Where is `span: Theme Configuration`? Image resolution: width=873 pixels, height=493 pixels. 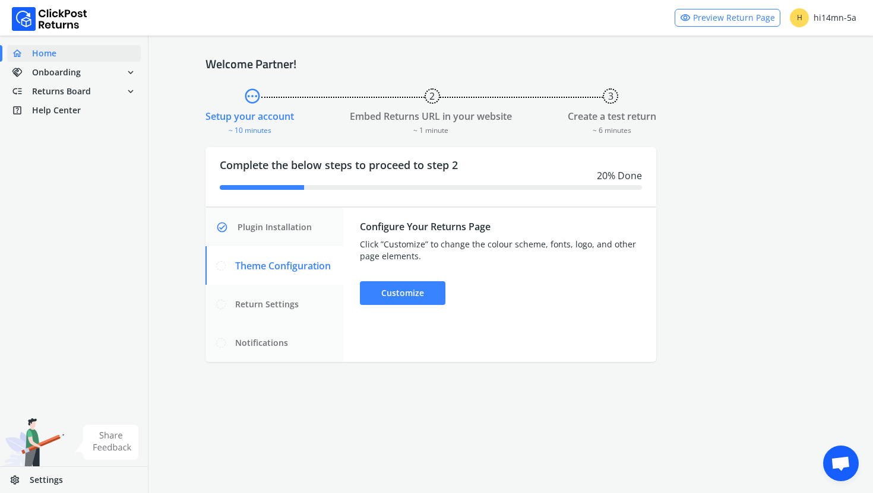
span: Theme Configuration is located at coordinates (283, 266).